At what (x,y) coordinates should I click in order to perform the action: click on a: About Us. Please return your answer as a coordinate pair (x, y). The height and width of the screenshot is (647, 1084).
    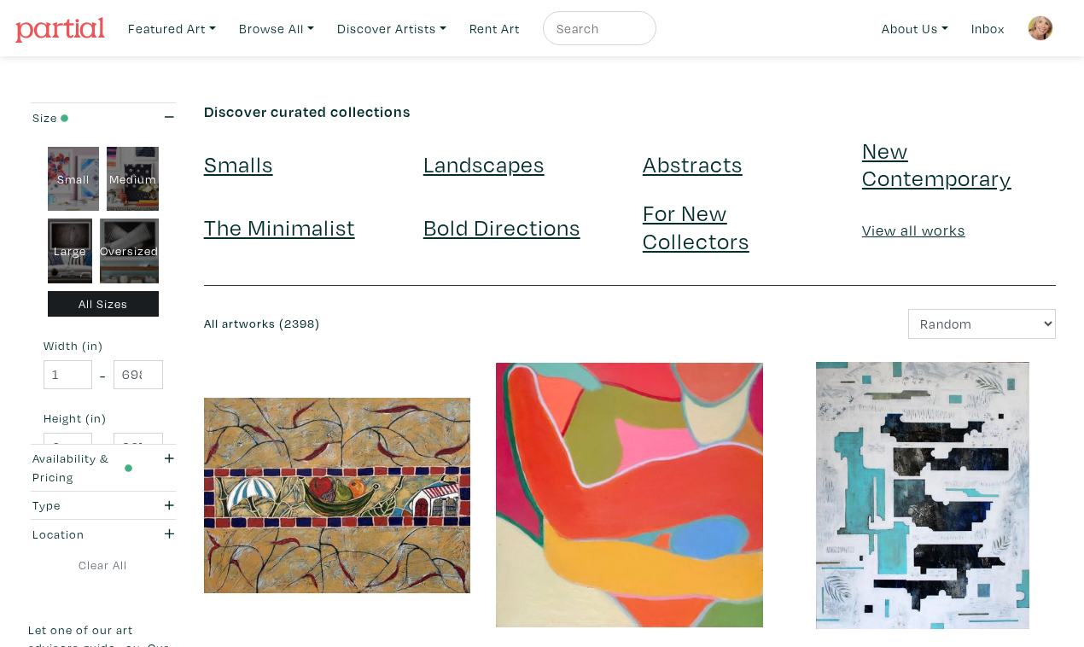
    Looking at the image, I should click on (915, 28).